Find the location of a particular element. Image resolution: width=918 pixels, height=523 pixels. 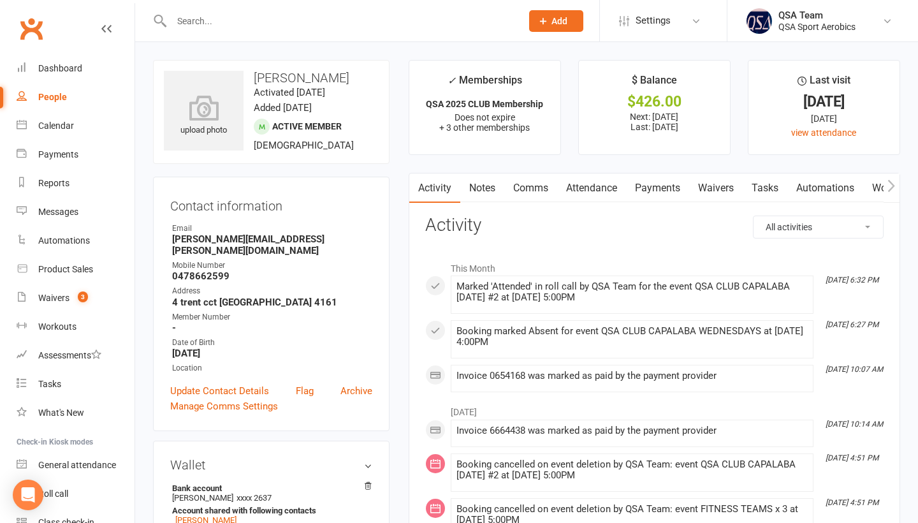

div: Reports is located at coordinates (54, 183).